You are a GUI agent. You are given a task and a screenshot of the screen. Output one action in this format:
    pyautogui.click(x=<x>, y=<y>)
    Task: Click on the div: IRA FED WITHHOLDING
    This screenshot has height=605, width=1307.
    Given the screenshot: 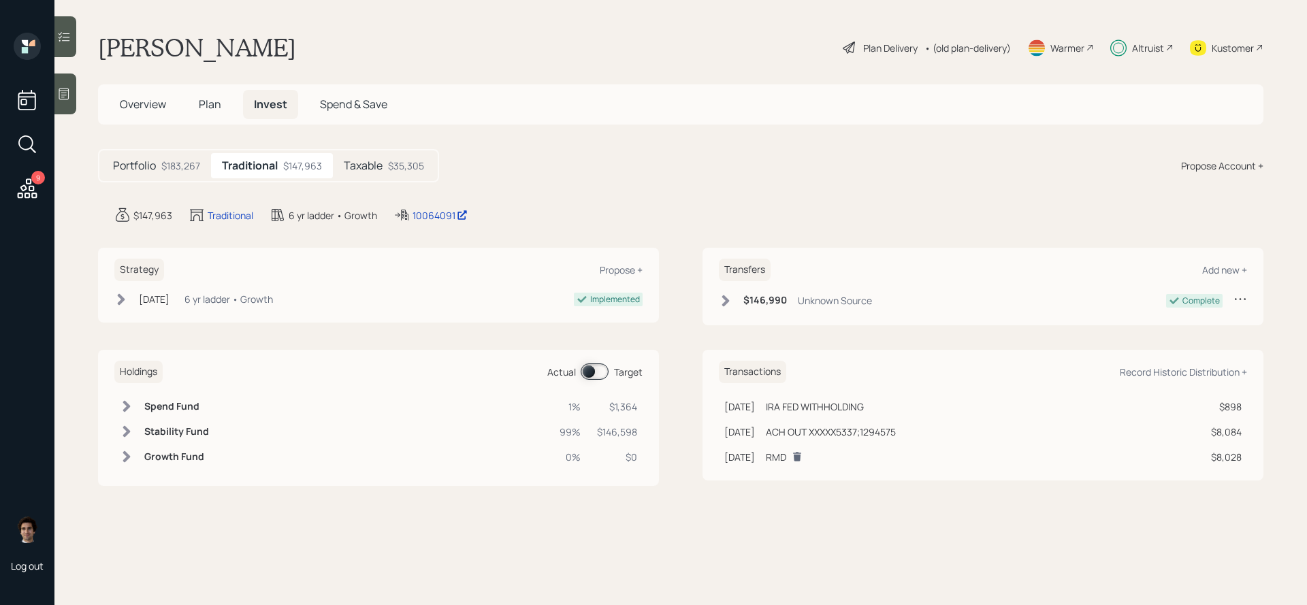 What is the action you would take?
    pyautogui.click(x=815, y=406)
    